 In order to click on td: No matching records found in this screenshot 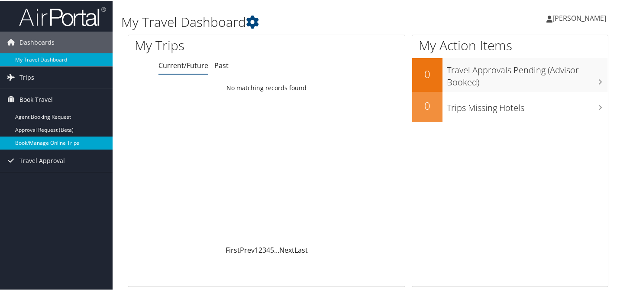, I will do `click(266, 87)`.